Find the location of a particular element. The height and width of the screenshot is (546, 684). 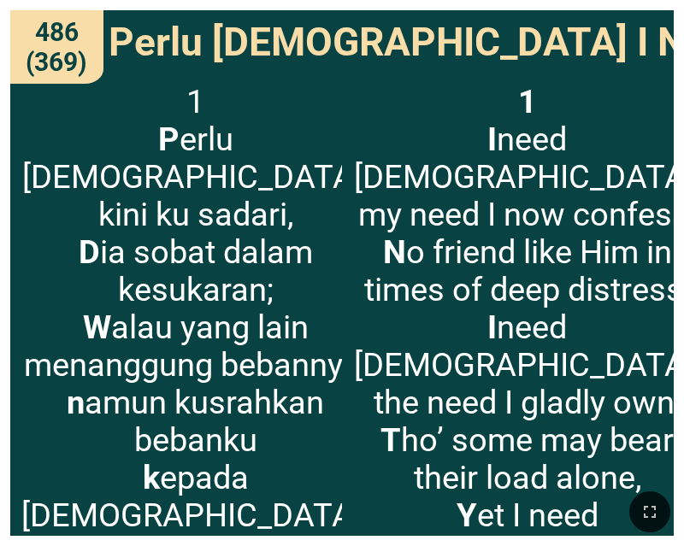

b: D is located at coordinates (89, 252).